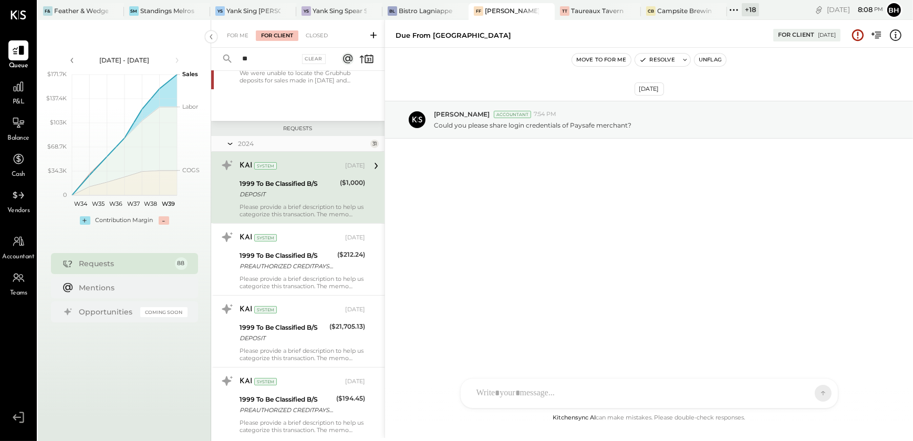  Describe the element at coordinates (56, 98) in the screenshot. I see `text: $137.4K` at that location.